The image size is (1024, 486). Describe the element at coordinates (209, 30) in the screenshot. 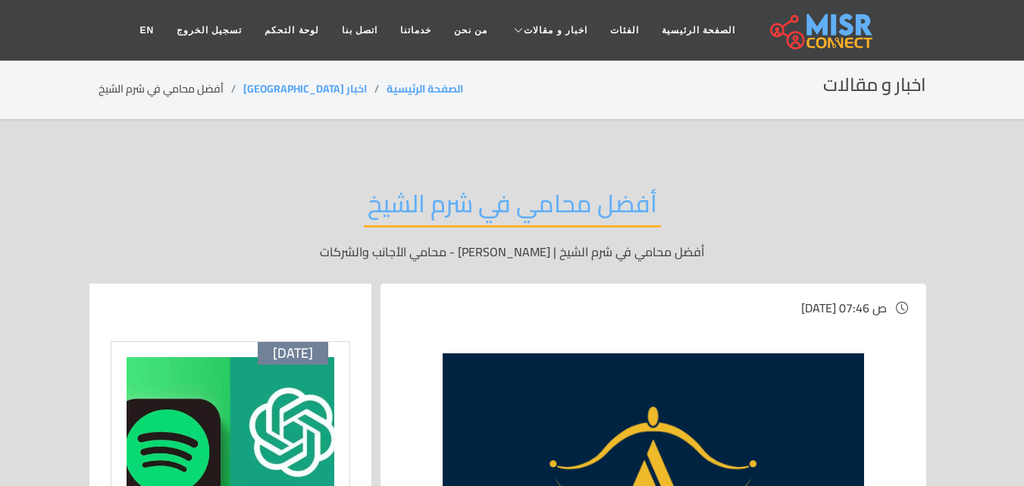

I see `a: تسجيل الخروج` at that location.